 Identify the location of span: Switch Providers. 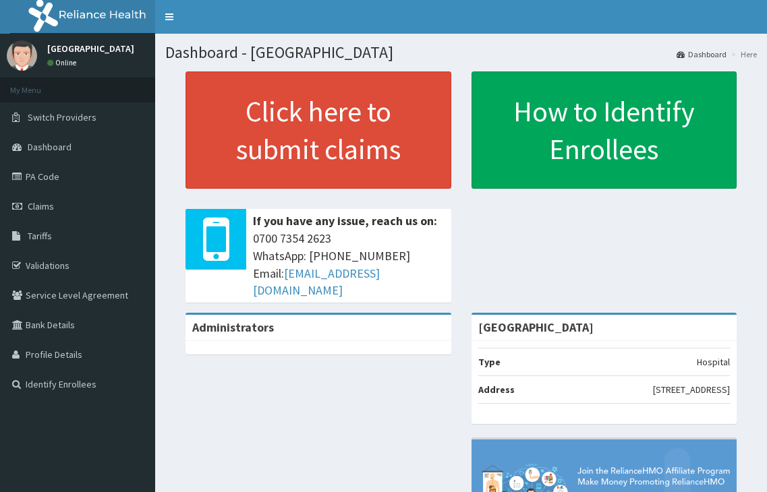
(62, 117).